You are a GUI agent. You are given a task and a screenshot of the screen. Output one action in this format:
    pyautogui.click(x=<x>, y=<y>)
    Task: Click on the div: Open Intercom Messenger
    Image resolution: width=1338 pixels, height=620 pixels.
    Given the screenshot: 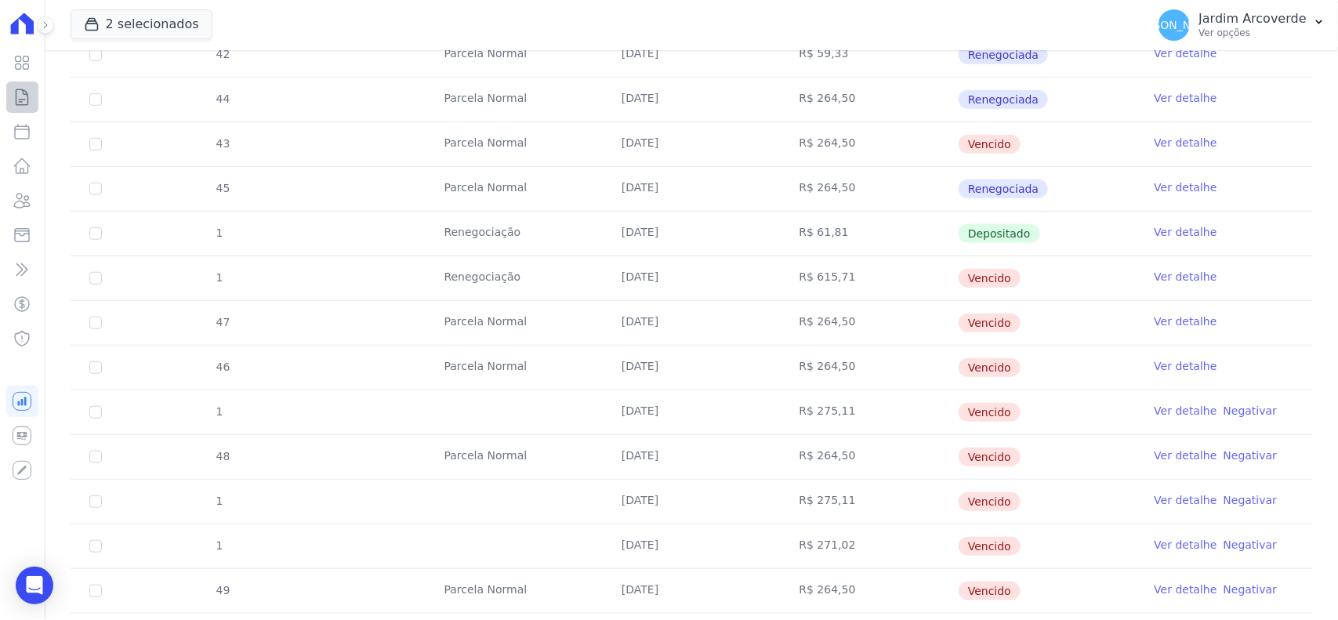 What is the action you would take?
    pyautogui.click(x=34, y=586)
    